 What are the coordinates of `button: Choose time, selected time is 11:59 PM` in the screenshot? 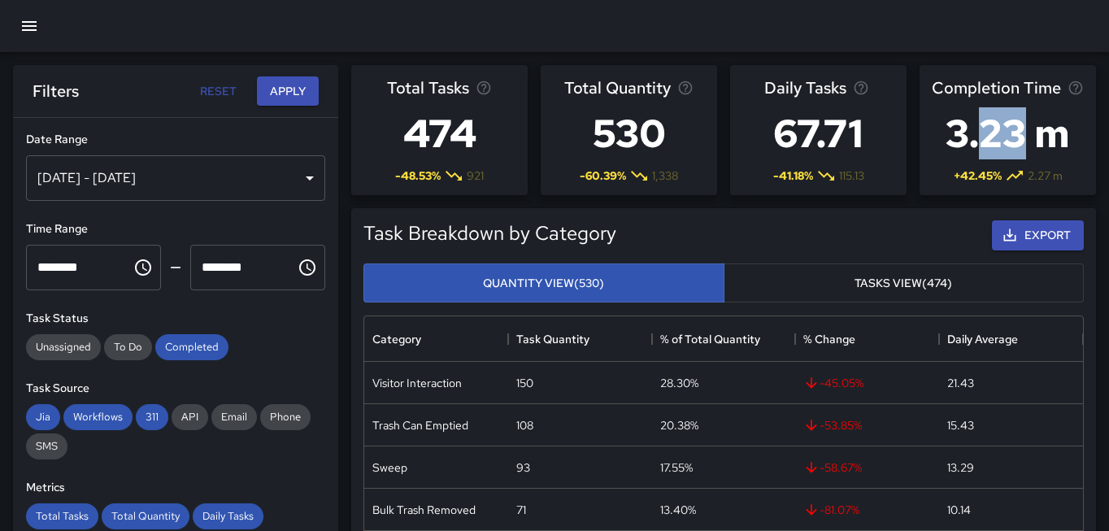 It's located at (307, 268).